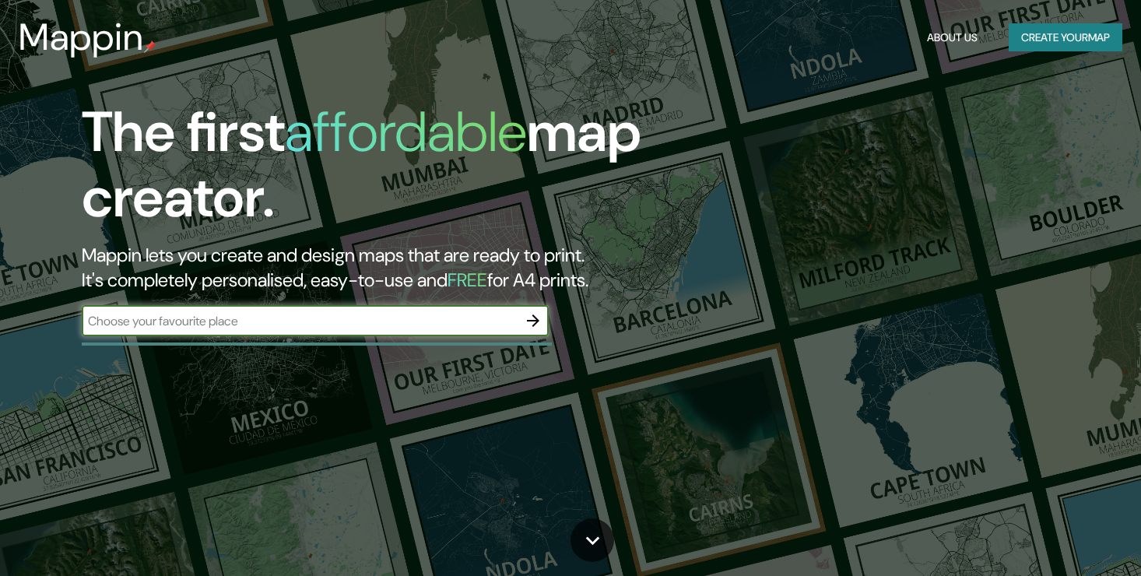  Describe the element at coordinates (405, 132) in the screenshot. I see `h1: affordable` at that location.